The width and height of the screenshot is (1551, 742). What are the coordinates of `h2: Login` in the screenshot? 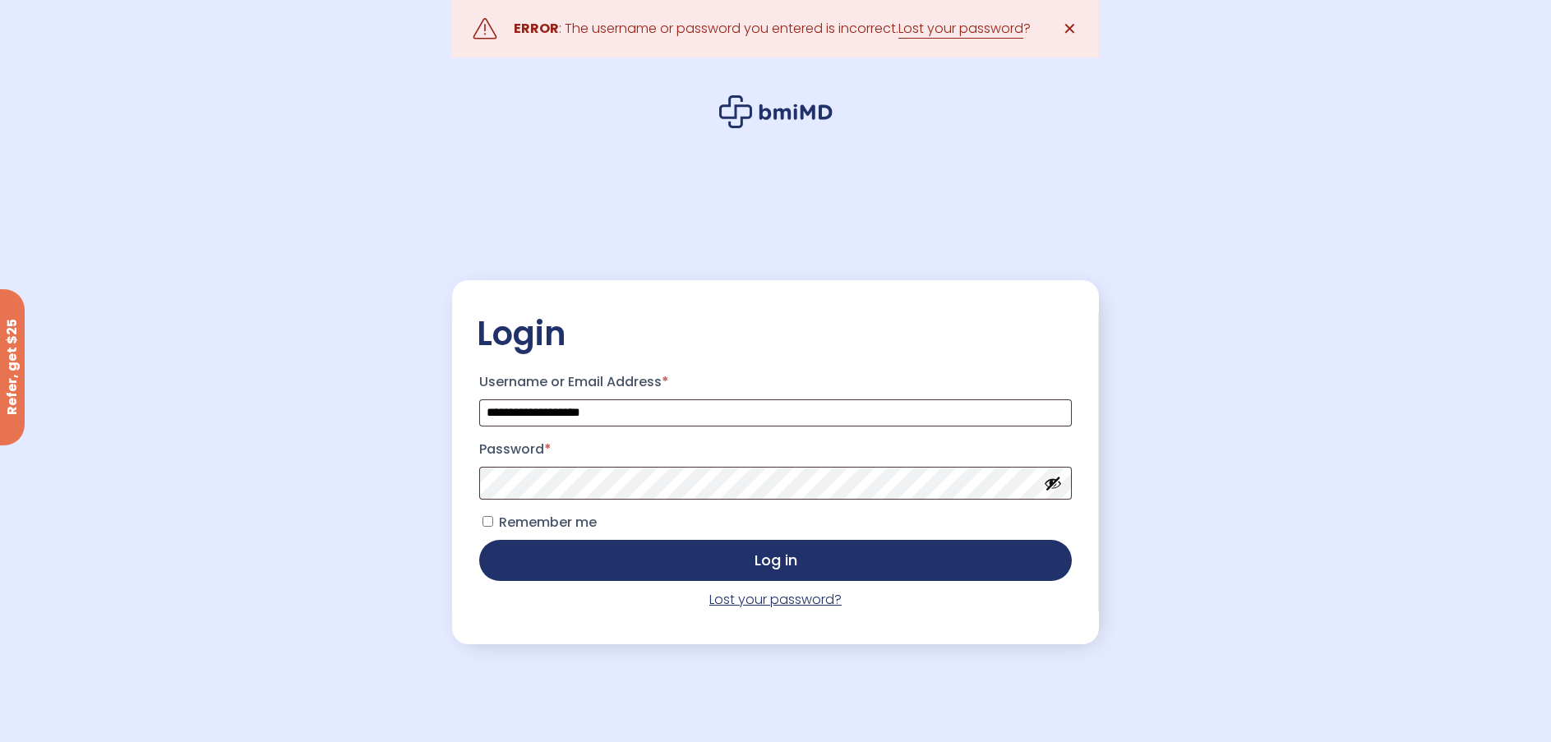 It's located at (775, 334).